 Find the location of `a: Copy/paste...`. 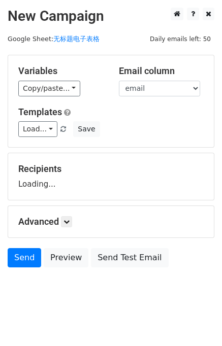

a: Copy/paste... is located at coordinates (49, 88).